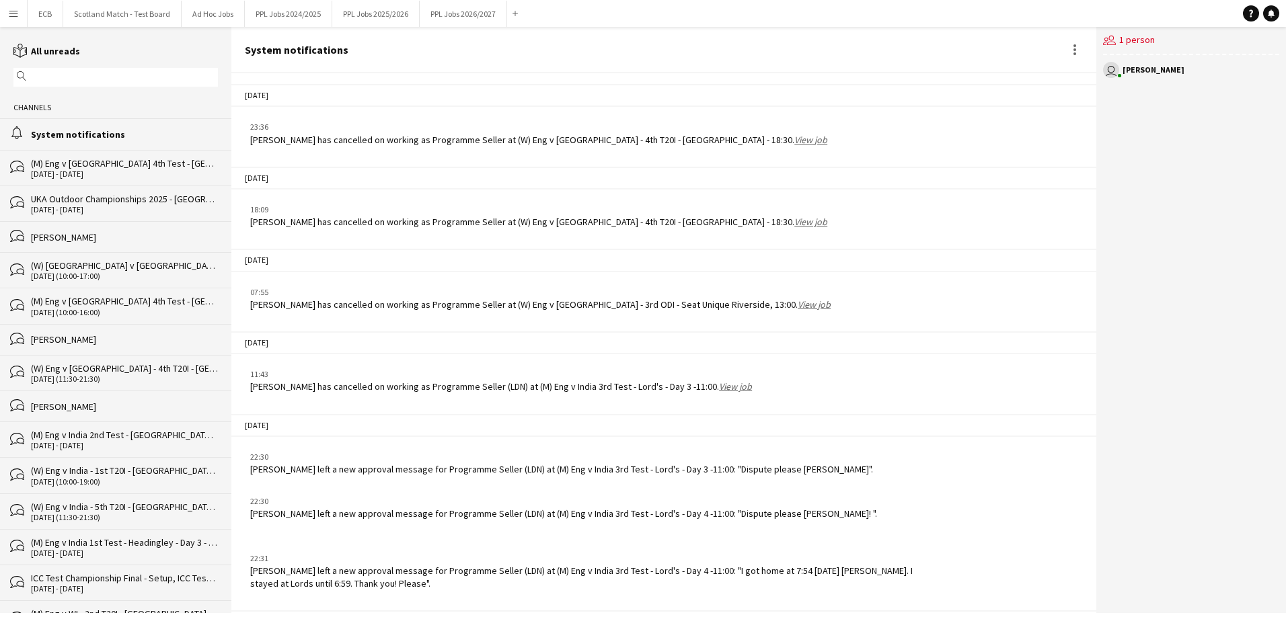 The image size is (1286, 621). Describe the element at coordinates (539, 127) in the screenshot. I see `div: 23:36` at that location.